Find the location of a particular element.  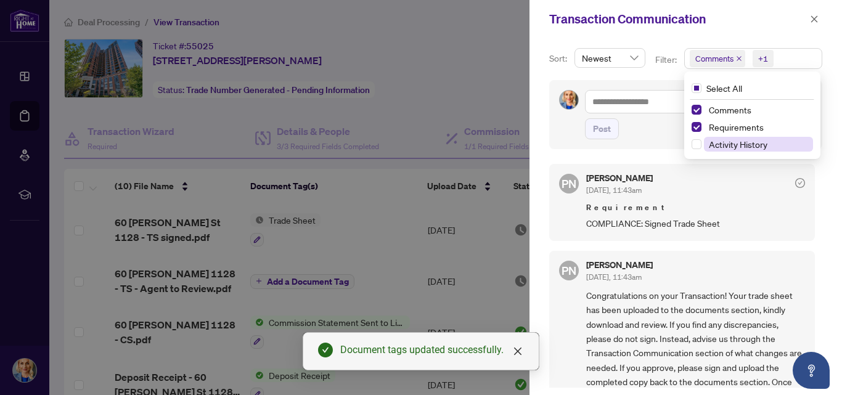

span: Select Activity History is located at coordinates (697, 144).